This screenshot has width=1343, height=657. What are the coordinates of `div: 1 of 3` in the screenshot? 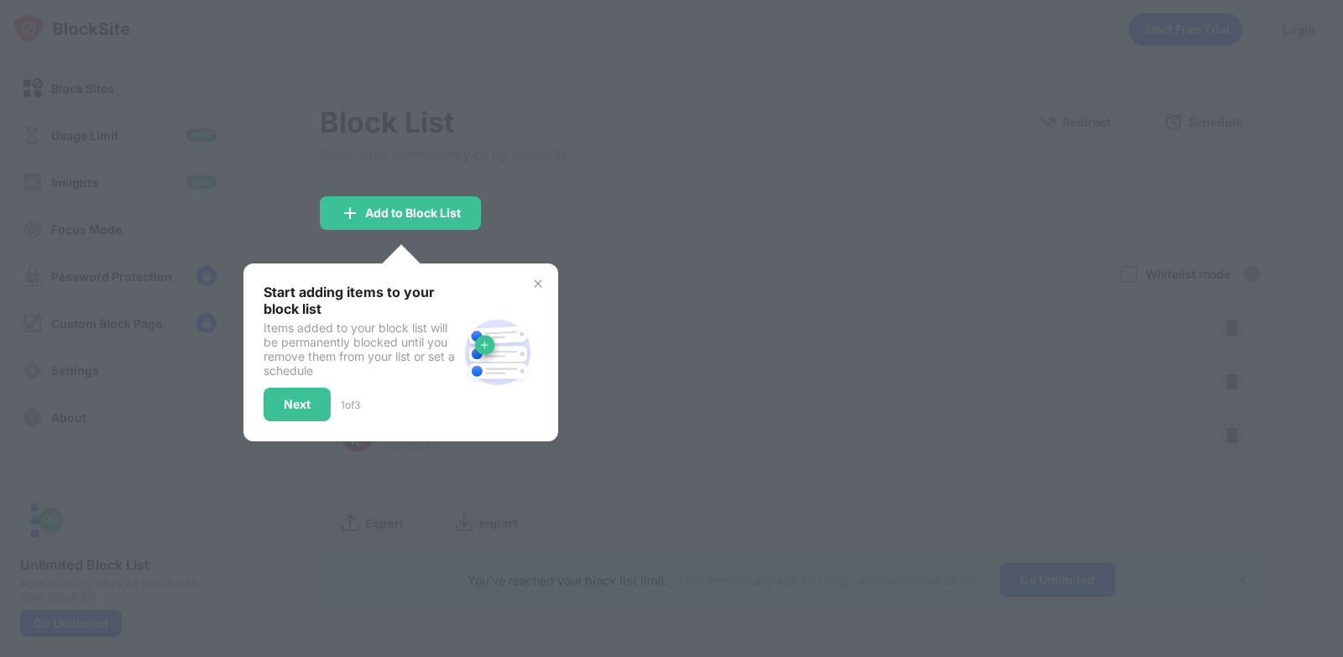 It's located at (350, 405).